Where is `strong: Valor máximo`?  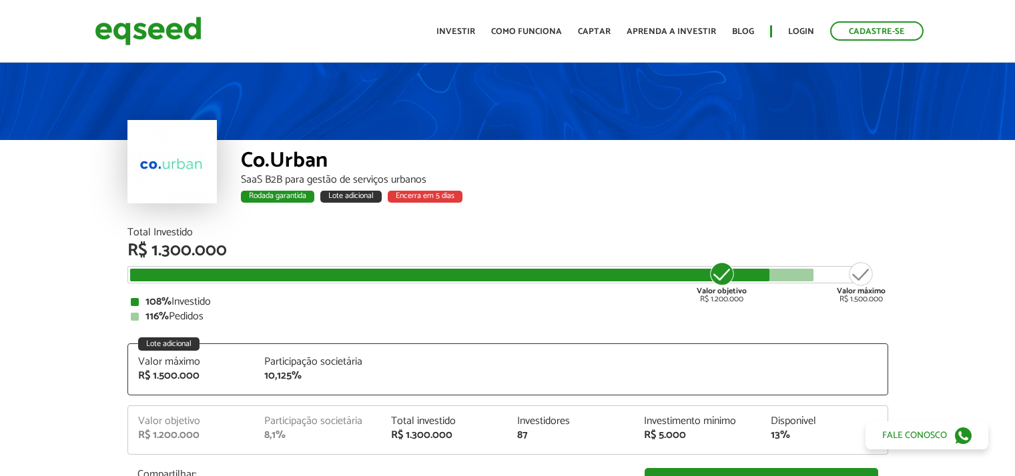 strong: Valor máximo is located at coordinates (861, 291).